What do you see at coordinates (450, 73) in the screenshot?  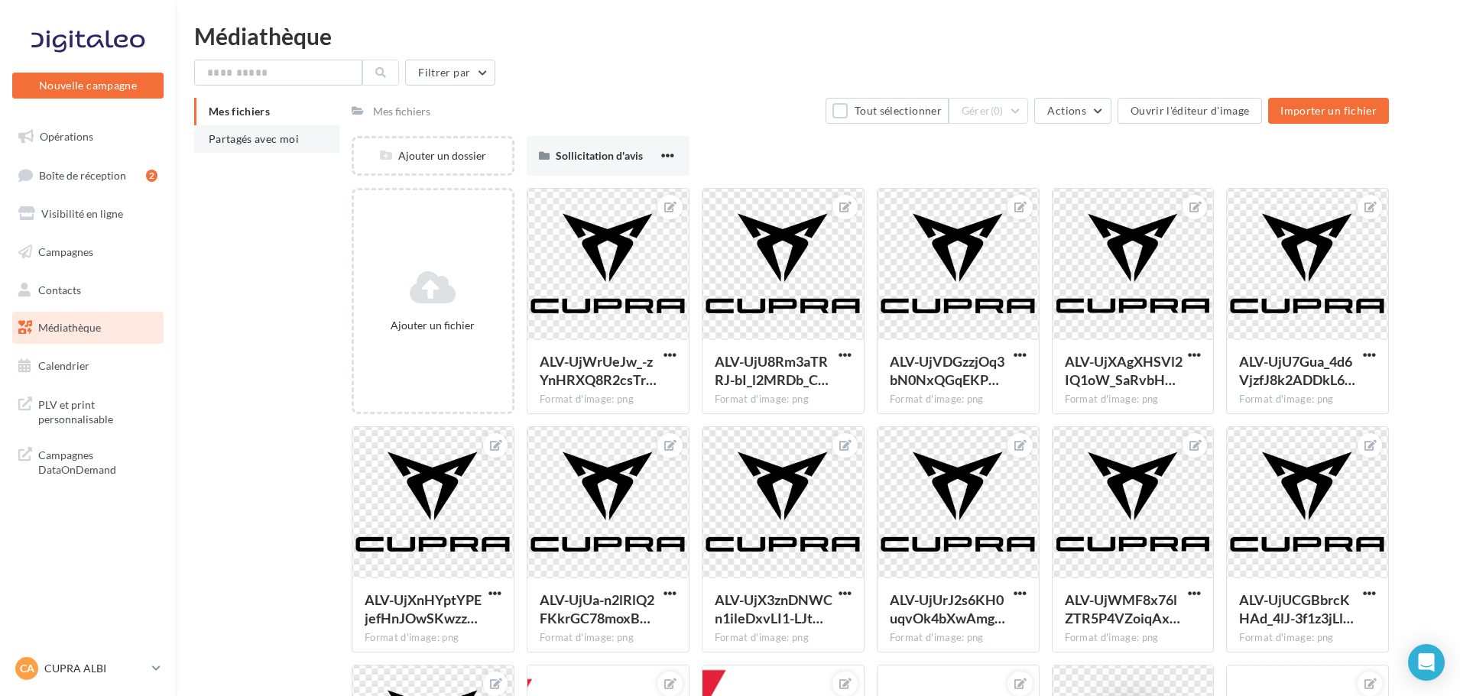 I see `button: Filtrer par` at bounding box center [450, 73].